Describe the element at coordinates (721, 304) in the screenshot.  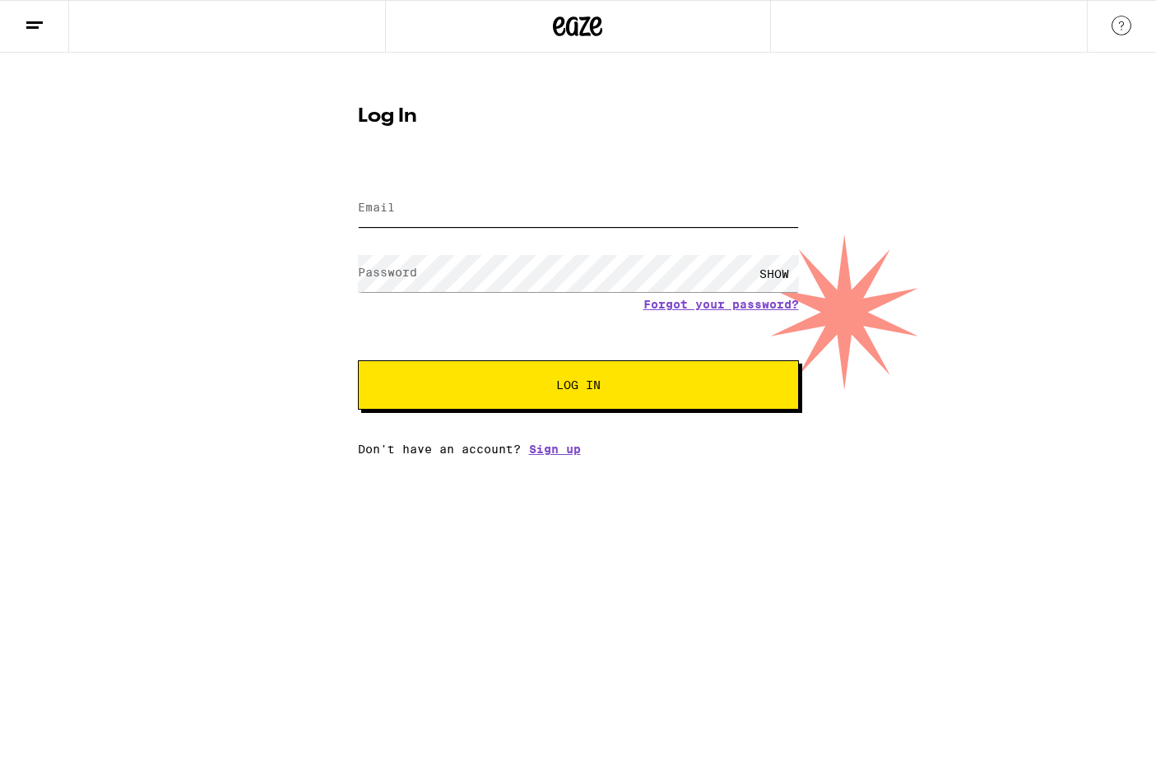
I see `a: Forgot your password?` at that location.